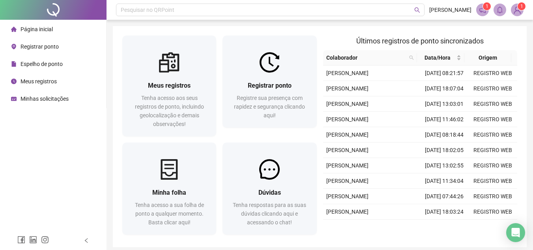 The height and width of the screenshot is (250, 533). What do you see at coordinates (45, 99) in the screenshot?
I see `span: Minhas solicitações` at bounding box center [45, 99].